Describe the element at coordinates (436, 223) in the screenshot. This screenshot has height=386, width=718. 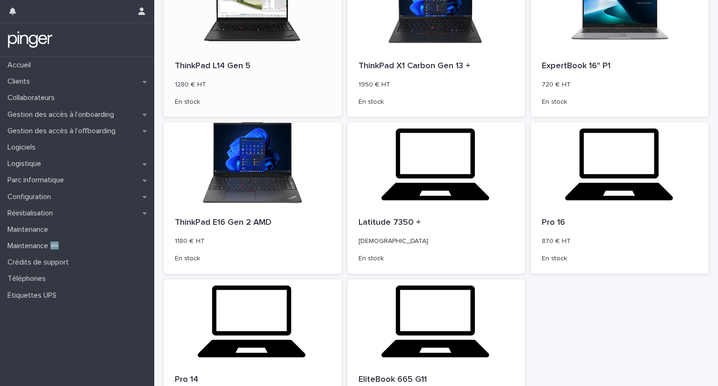
I see `p: Latitude 7350 +` at that location.